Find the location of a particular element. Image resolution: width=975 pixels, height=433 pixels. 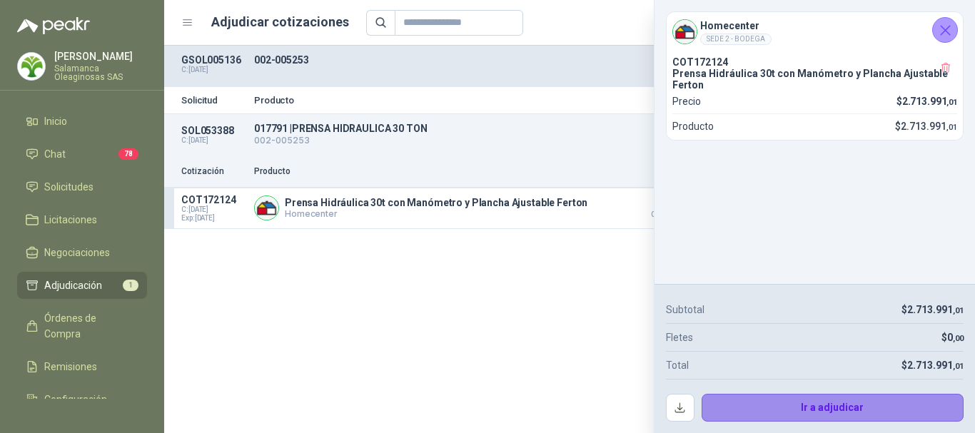

span: Adjudicación is located at coordinates (73, 286).